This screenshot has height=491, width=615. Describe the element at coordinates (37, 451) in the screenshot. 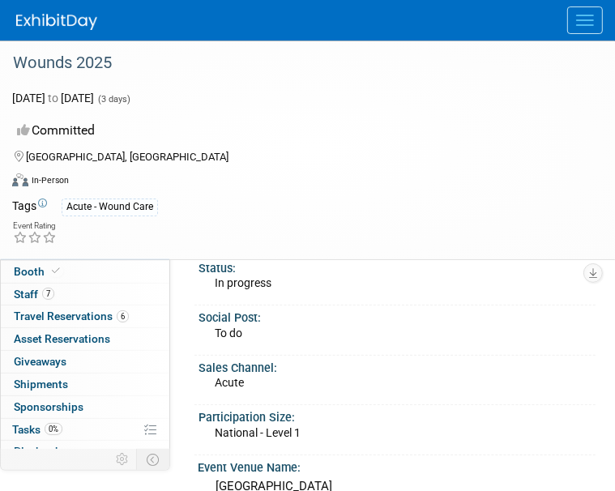

I see `span: Playbook` at that location.